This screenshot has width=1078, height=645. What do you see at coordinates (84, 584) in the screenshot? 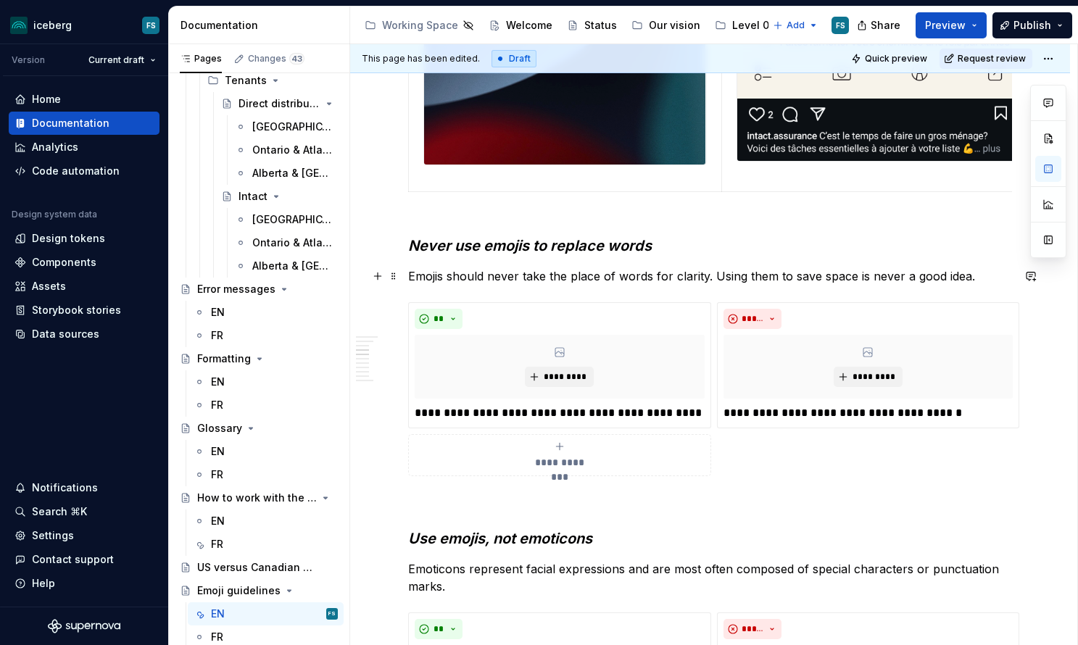
I see `button: Help` at bounding box center [84, 584].